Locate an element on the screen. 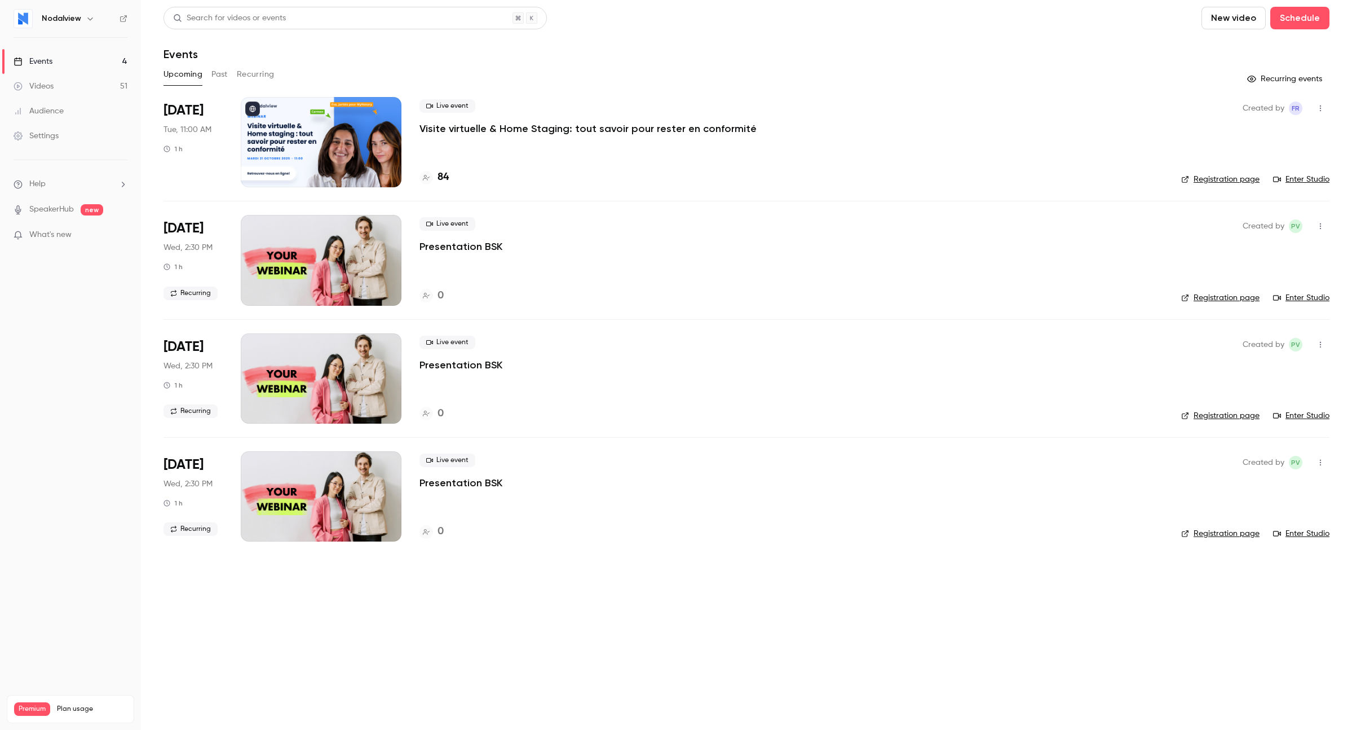  div: Oct 21 Tue, 11:00 AM (Europe/Brussels) is located at coordinates (193, 142).